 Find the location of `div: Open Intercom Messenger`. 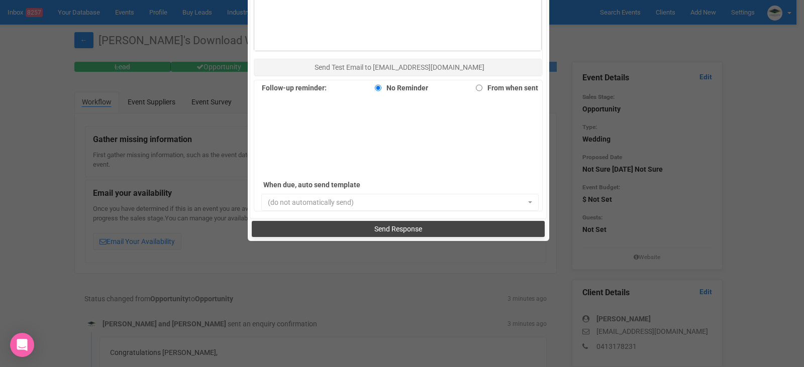

div: Open Intercom Messenger is located at coordinates (22, 345).